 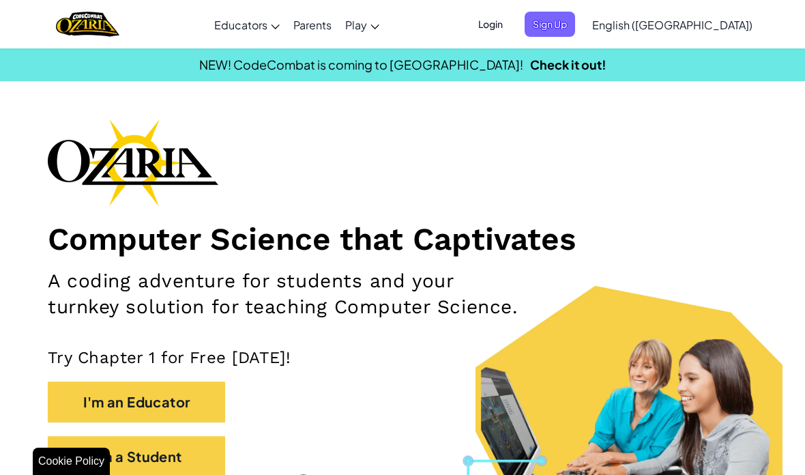 I want to click on a: Educators, so click(x=247, y=25).